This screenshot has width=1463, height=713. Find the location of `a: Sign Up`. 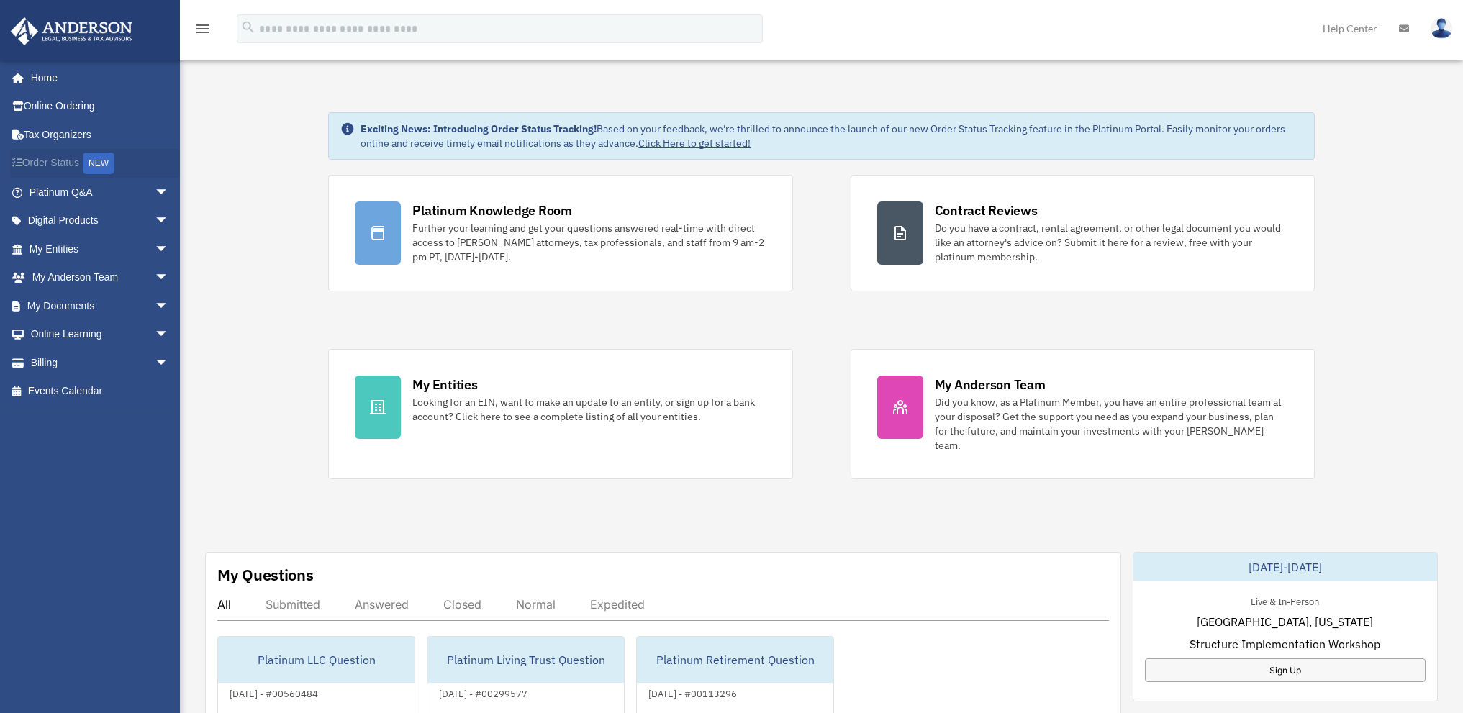

a: Sign Up is located at coordinates (1285, 670).